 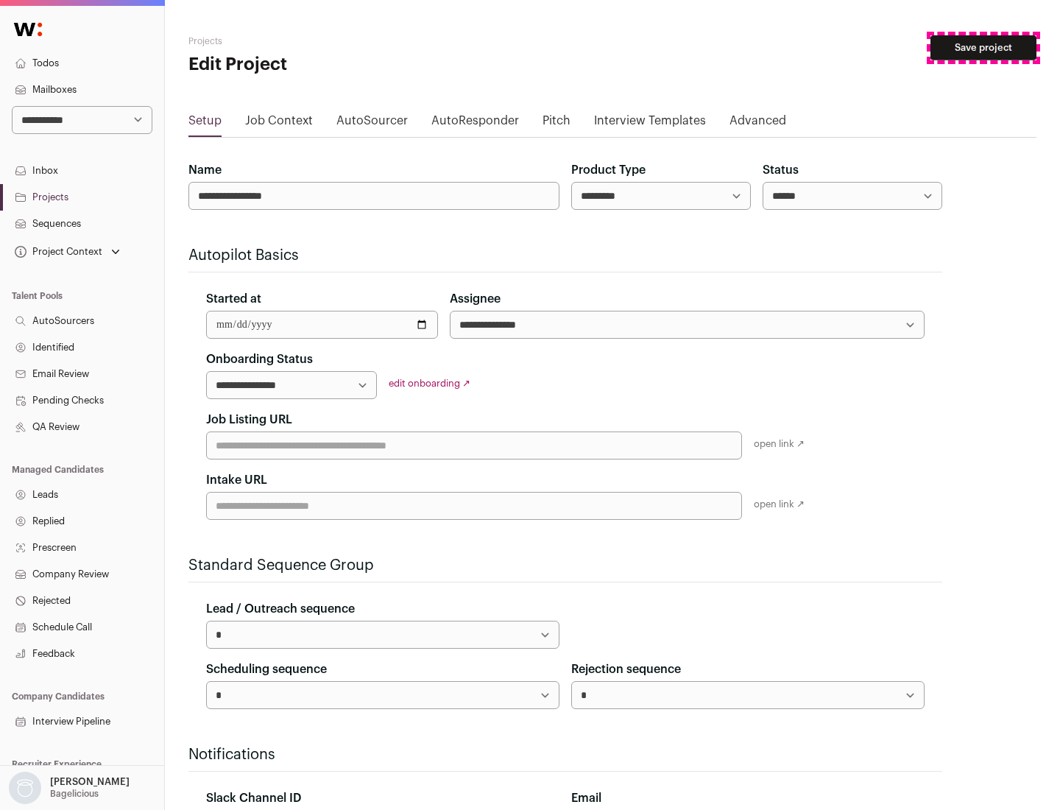 What do you see at coordinates (983, 48) in the screenshot?
I see `button: Save project` at bounding box center [983, 48].